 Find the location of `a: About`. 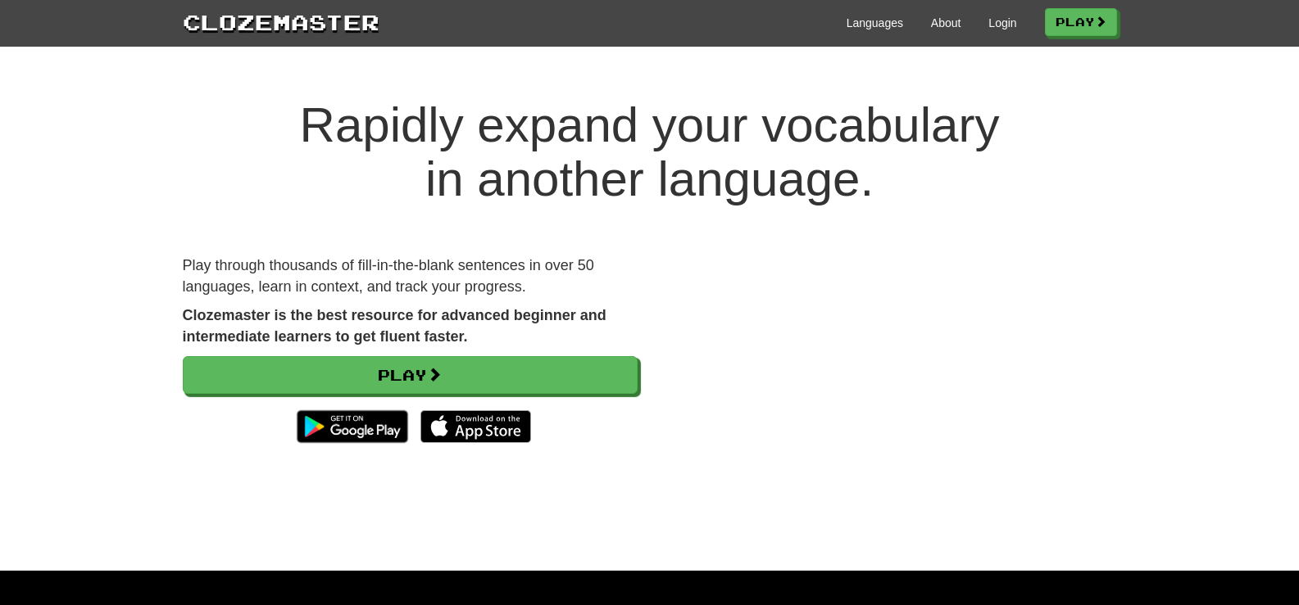

a: About is located at coordinates (945, 23).